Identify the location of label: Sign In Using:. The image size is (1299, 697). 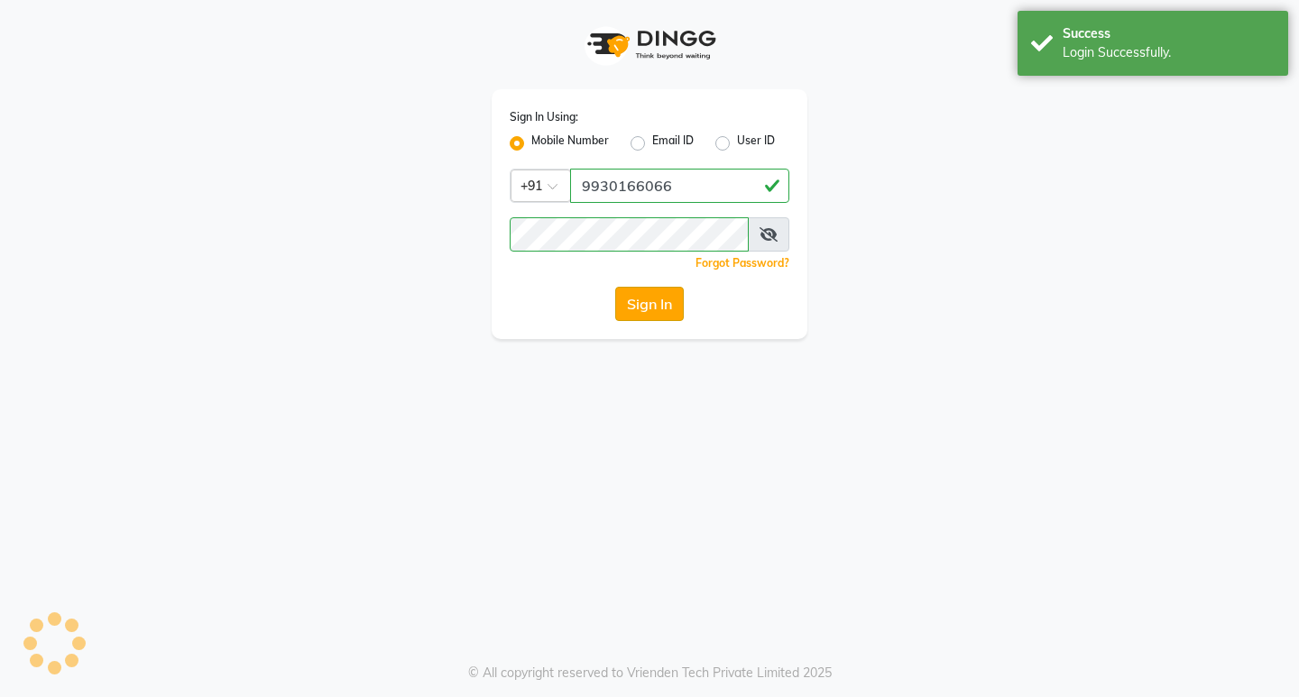
(544, 117).